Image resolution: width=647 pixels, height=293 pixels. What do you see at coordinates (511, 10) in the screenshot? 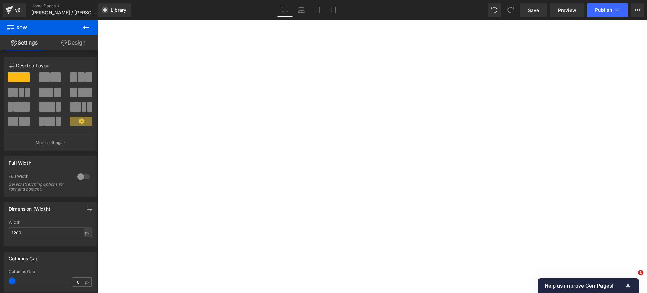
I see `button: Redo` at bounding box center [511, 10].